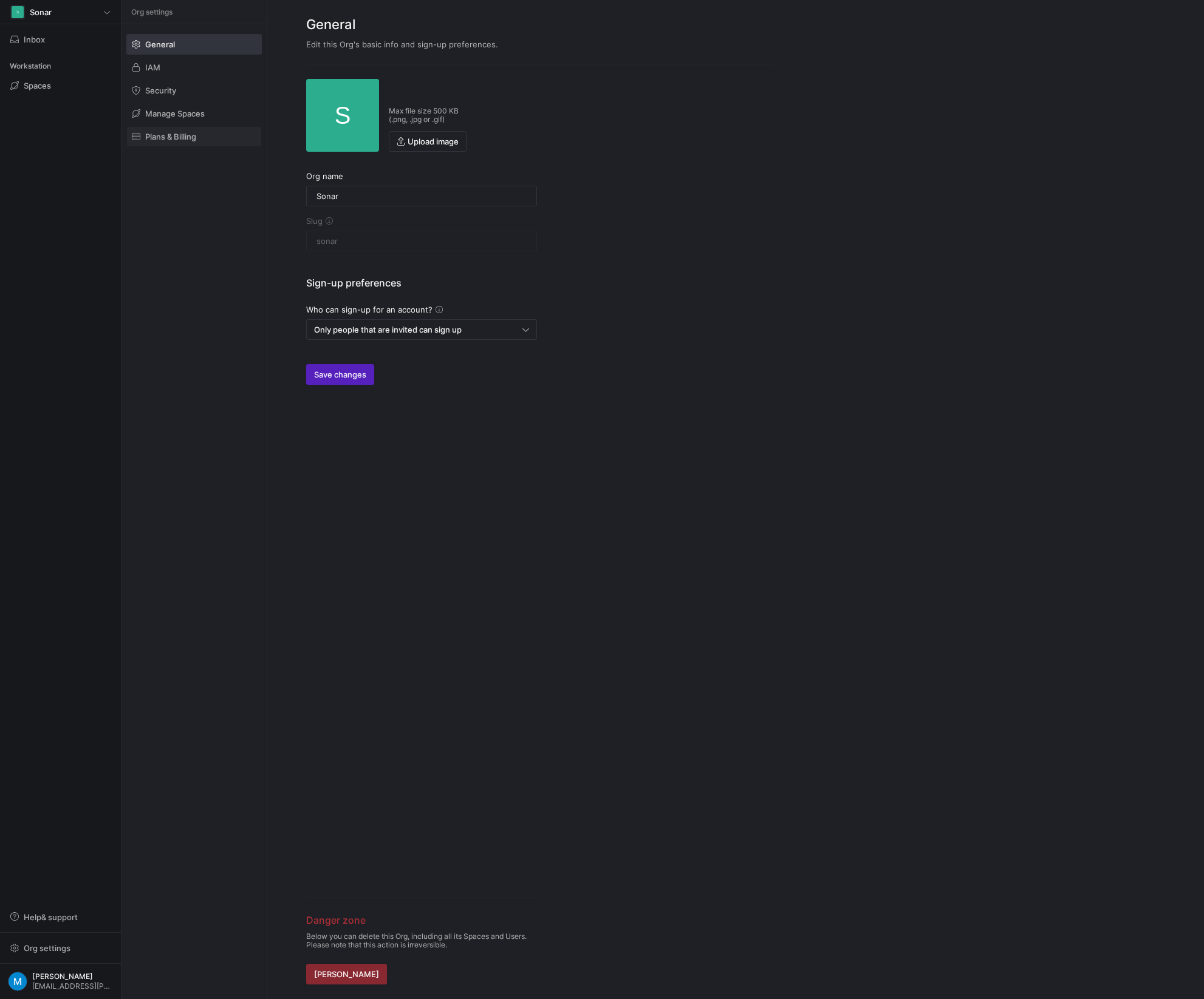 The image size is (1204, 999). Describe the element at coordinates (427, 142) in the screenshot. I see `button: Upload image` at that location.